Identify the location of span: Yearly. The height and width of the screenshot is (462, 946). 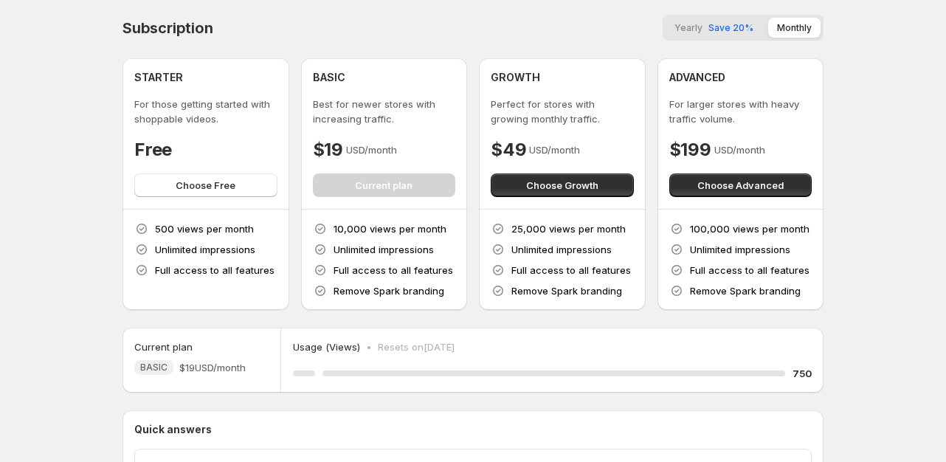
(688, 27).